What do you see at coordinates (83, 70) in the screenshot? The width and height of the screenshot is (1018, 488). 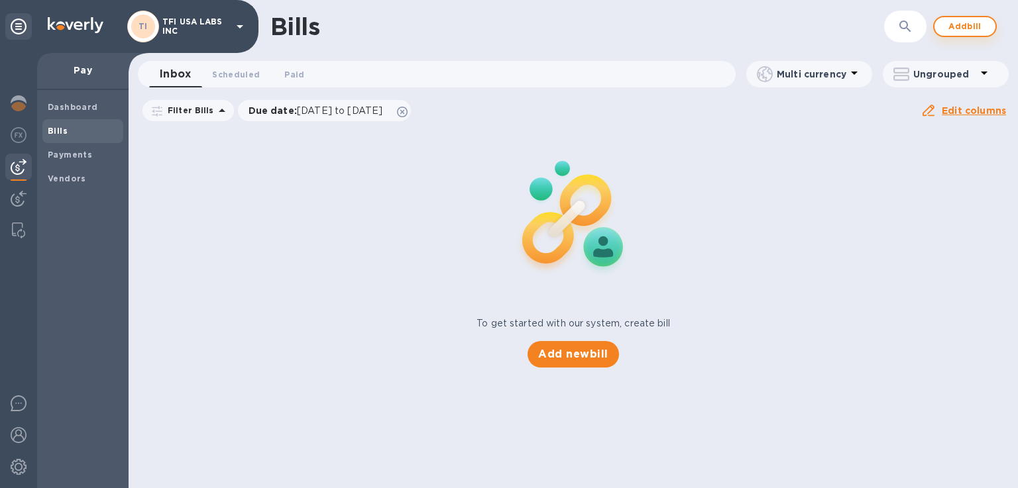 I see `p: Pay` at bounding box center [83, 70].